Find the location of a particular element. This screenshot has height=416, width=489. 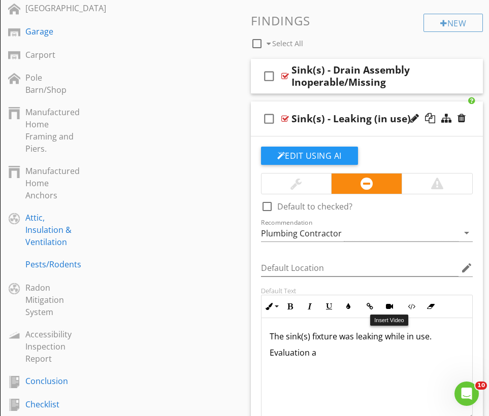

div: Sink(s) - Leaking (in use) is located at coordinates (351, 119).